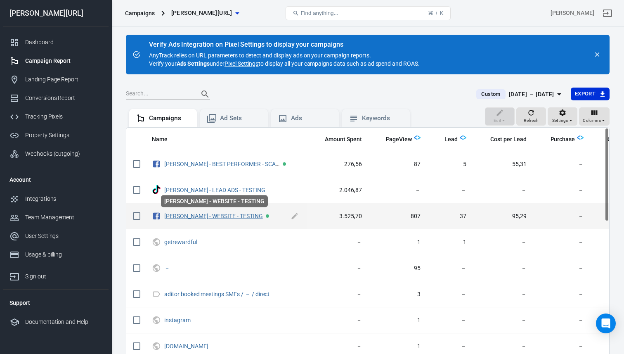 Image resolution: width=624 pixels, height=354 pixels. I want to click on span: 3.525,70, so click(338, 216).